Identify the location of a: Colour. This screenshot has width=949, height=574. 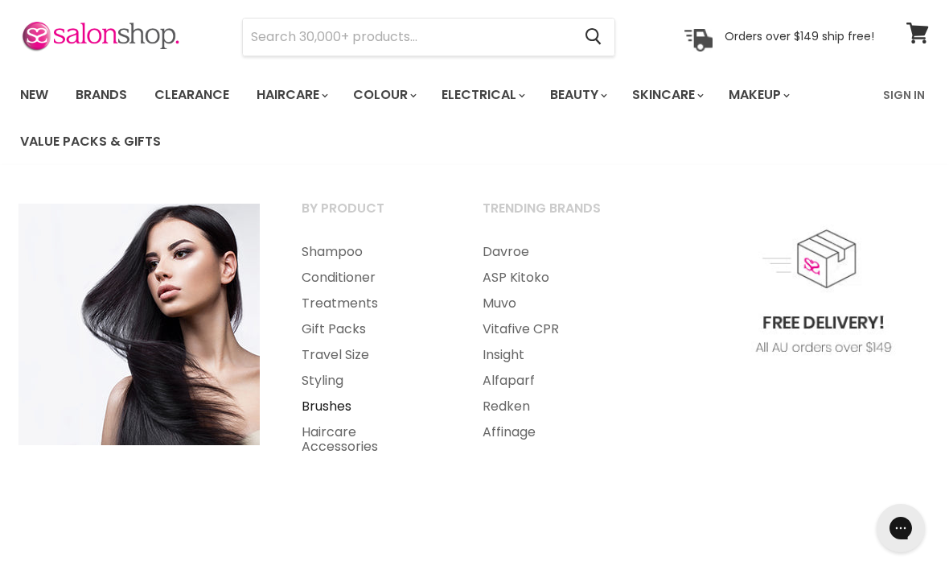
(384, 95).